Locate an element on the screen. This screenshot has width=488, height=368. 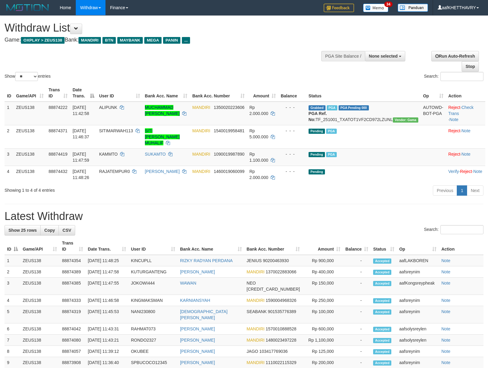
img: Button%20Memo.svg is located at coordinates (376, 8).